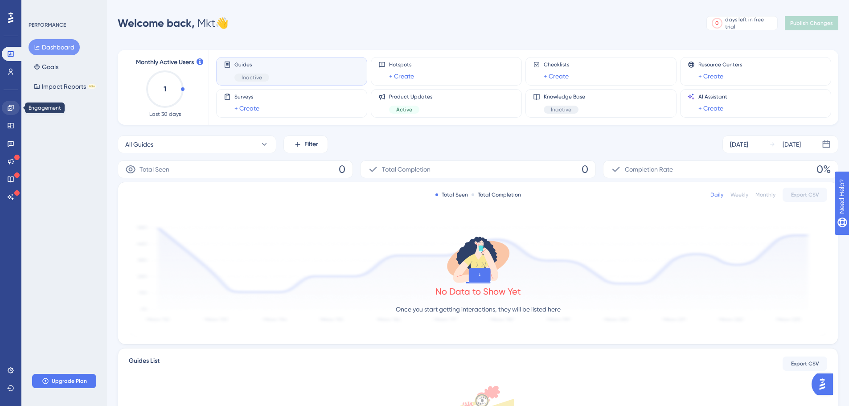 The height and width of the screenshot is (406, 849). What do you see at coordinates (139, 144) in the screenshot?
I see `span: All Guides` at bounding box center [139, 144].